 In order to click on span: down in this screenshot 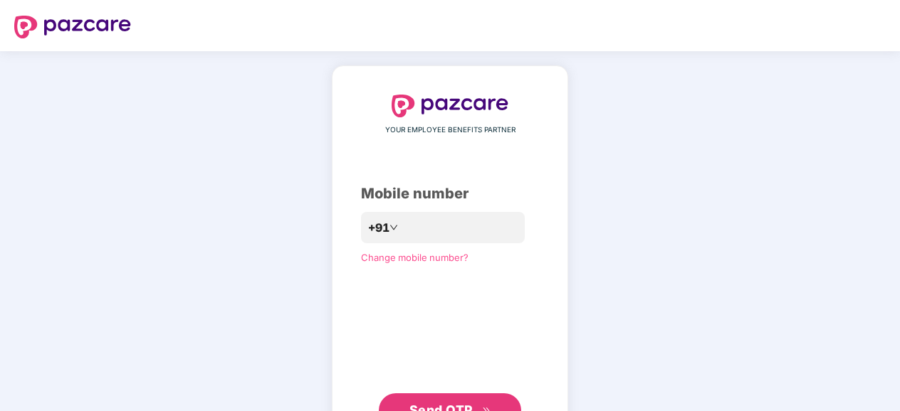, I will do `click(394, 228)`.